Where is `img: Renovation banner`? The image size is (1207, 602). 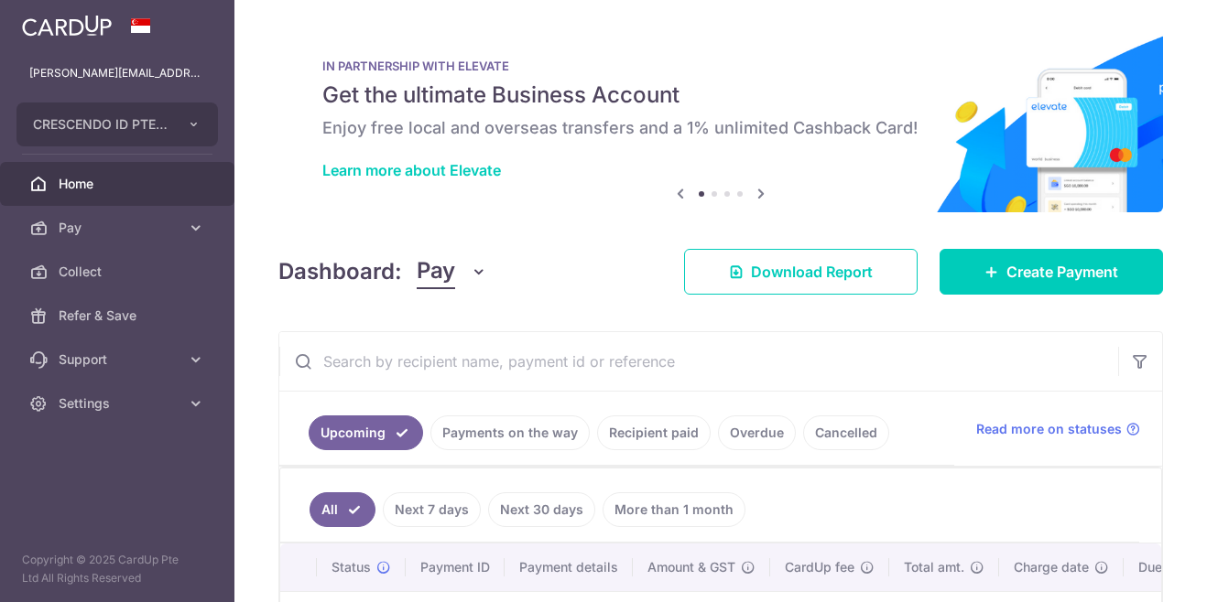 img: Renovation banner is located at coordinates (721, 121).